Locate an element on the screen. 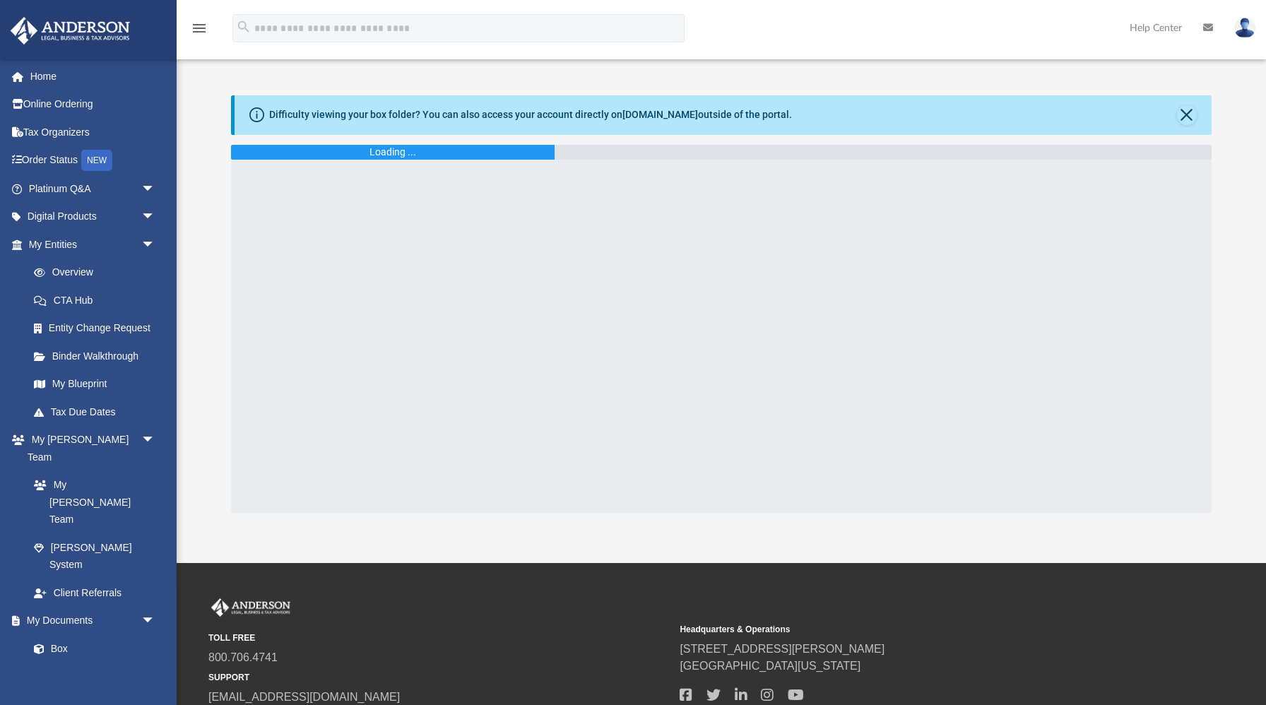 The image size is (1266, 705). img: User Pic is located at coordinates (1244, 28).